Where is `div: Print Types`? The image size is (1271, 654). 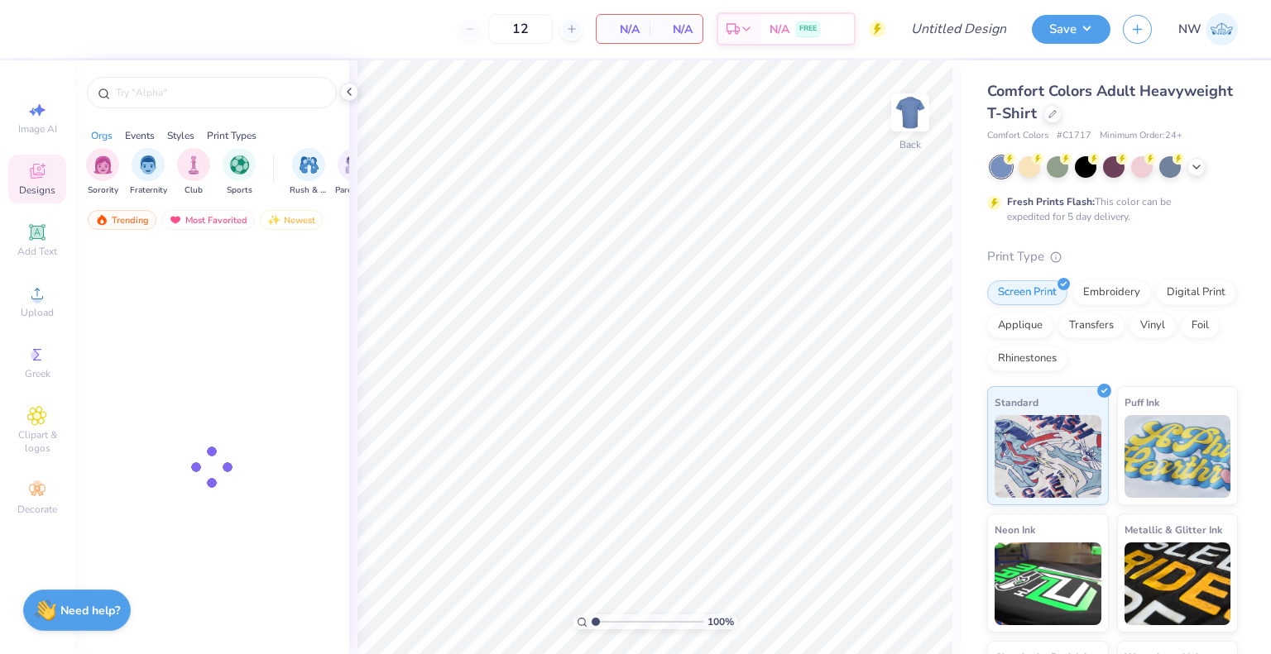
div: Print Types is located at coordinates (232, 136).